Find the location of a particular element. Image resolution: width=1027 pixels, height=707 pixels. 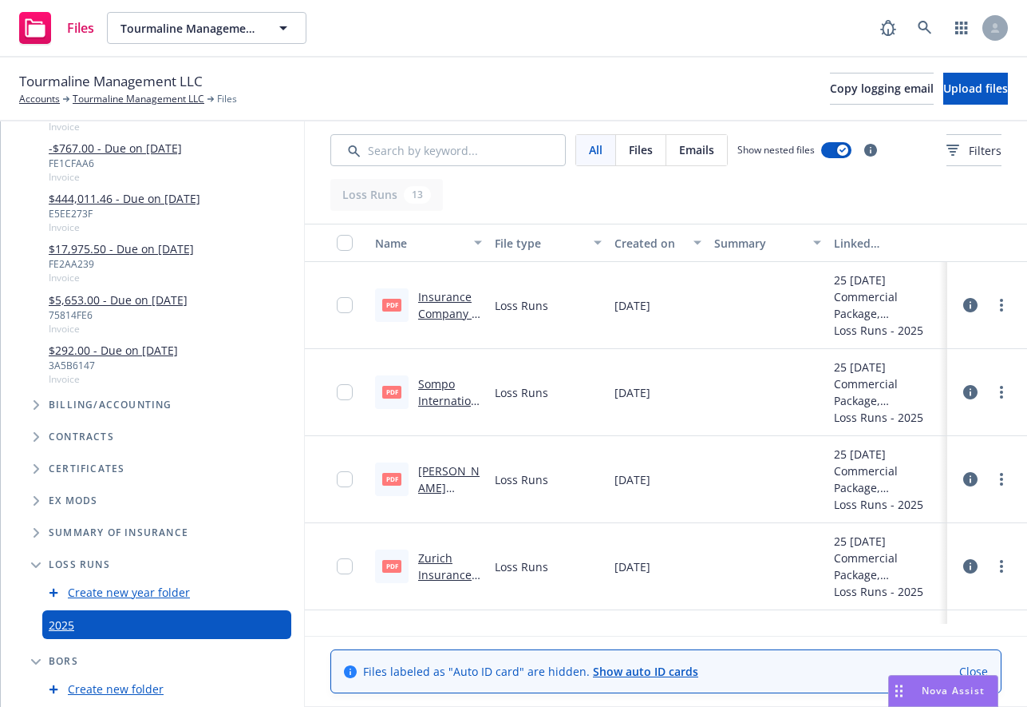

button: Summary is located at coordinates (768, 243).